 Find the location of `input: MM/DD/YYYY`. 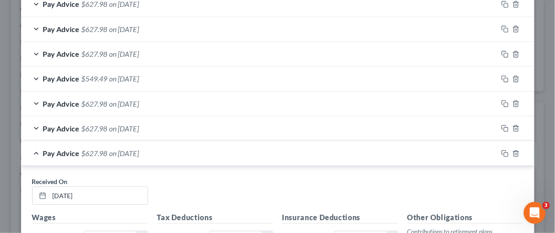

input: MM/DD/YYYY is located at coordinates (98, 196).